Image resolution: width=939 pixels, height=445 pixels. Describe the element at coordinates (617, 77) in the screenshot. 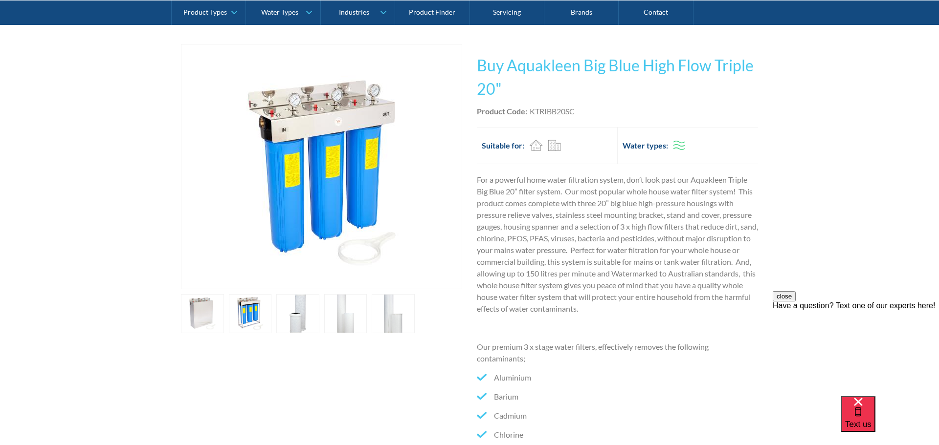

I see `h1: Buy Aquakleen Big Blue High Flow Triple 20"` at that location.